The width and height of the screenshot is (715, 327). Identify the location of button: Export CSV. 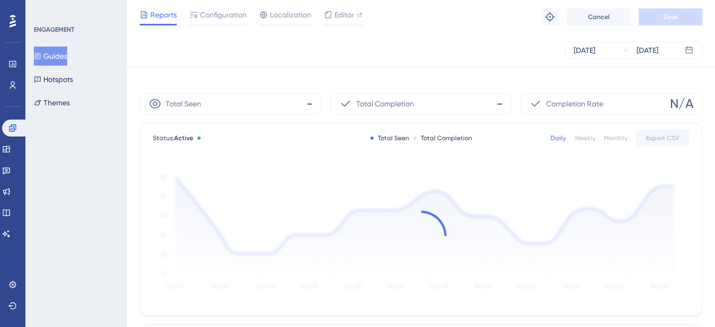
(662, 138).